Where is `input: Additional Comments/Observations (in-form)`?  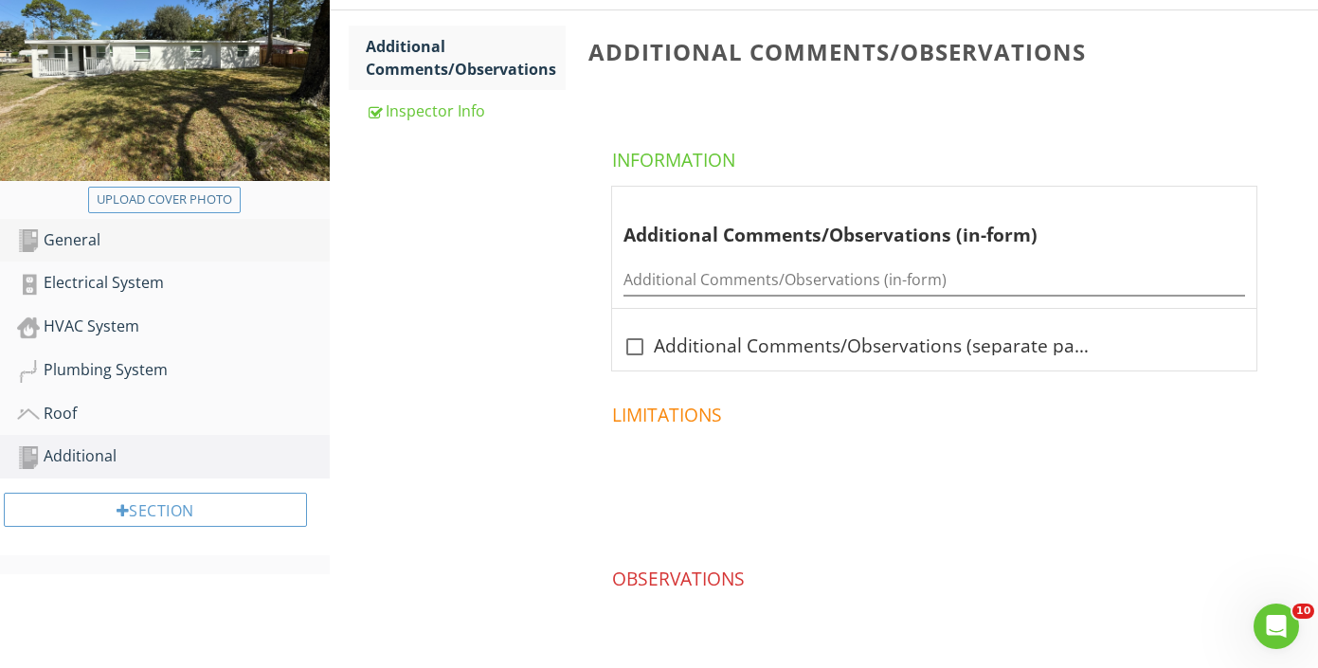
input: Additional Comments/Observations (in-form) is located at coordinates (935, 280).